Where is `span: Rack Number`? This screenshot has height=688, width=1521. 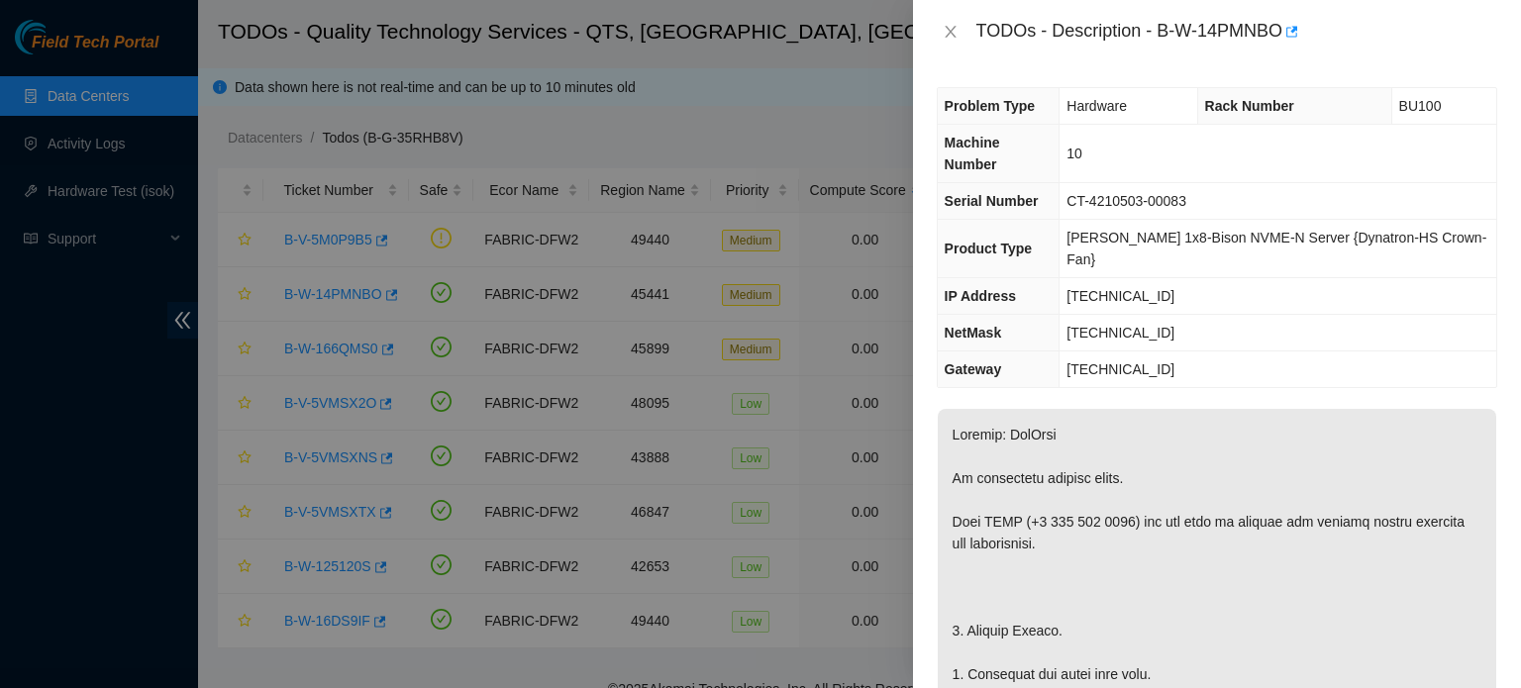 span: Rack Number is located at coordinates (1249, 106).